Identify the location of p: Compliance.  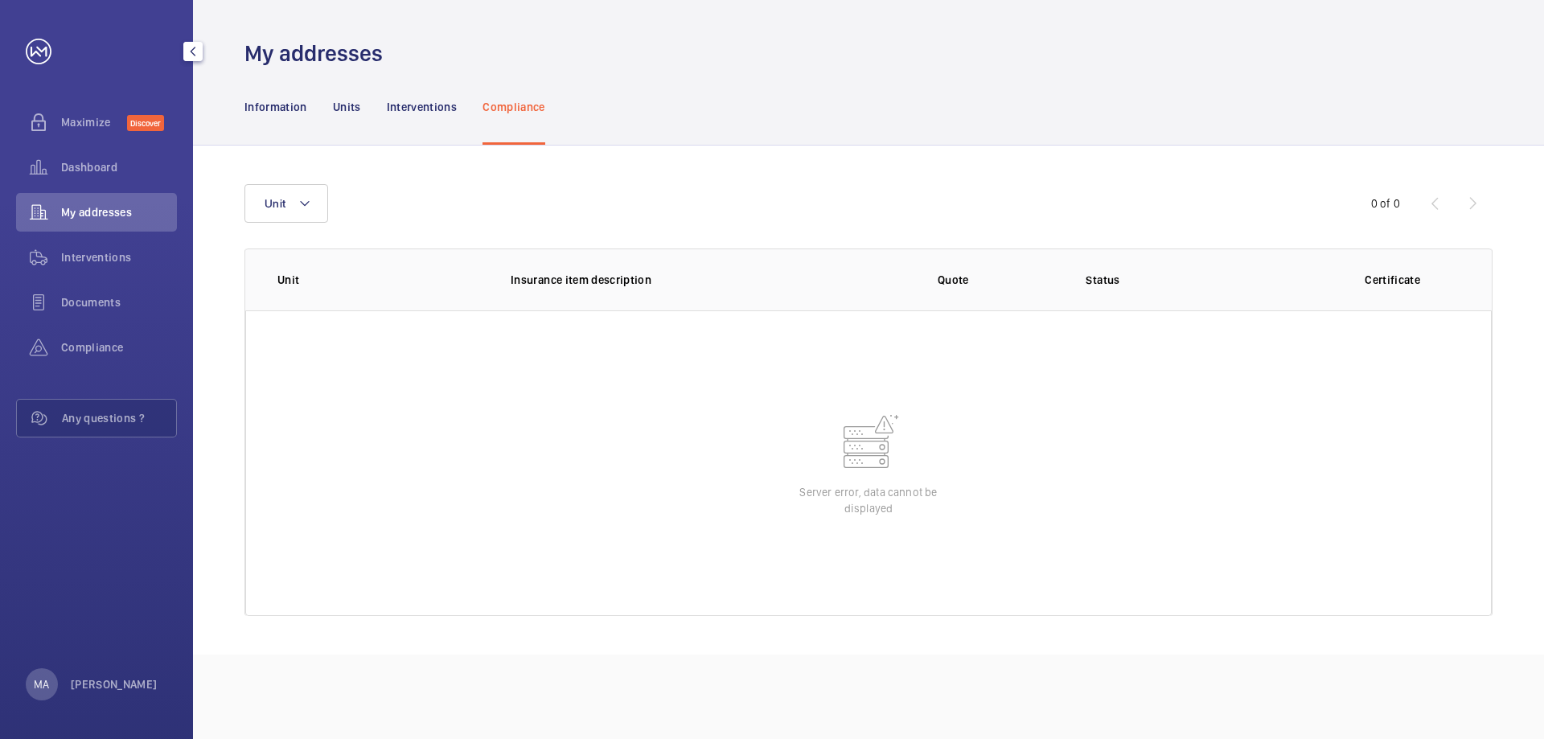
(514, 107).